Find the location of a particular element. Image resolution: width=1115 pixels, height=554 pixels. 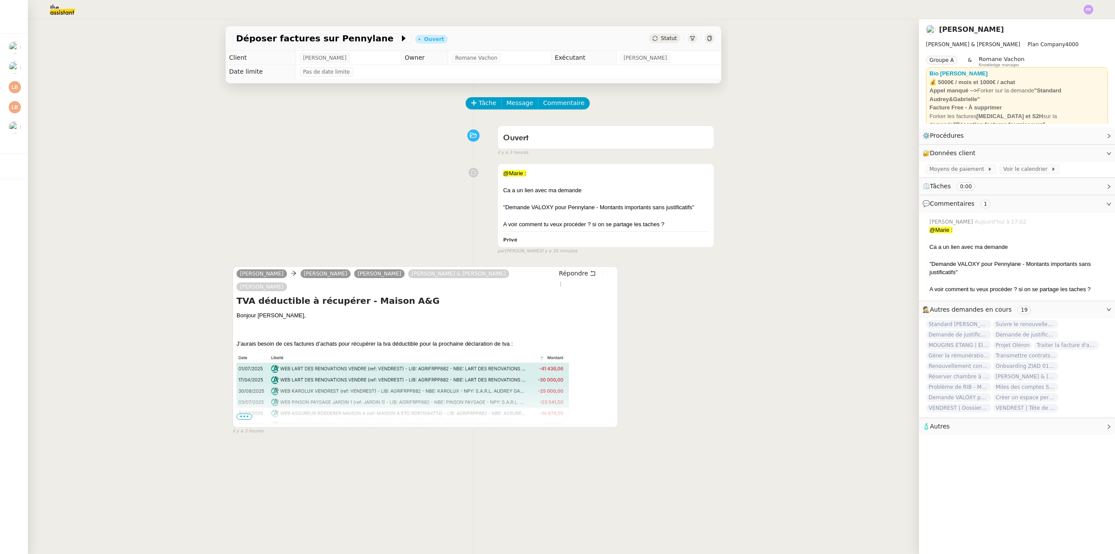

span: Message is located at coordinates (520, 103).